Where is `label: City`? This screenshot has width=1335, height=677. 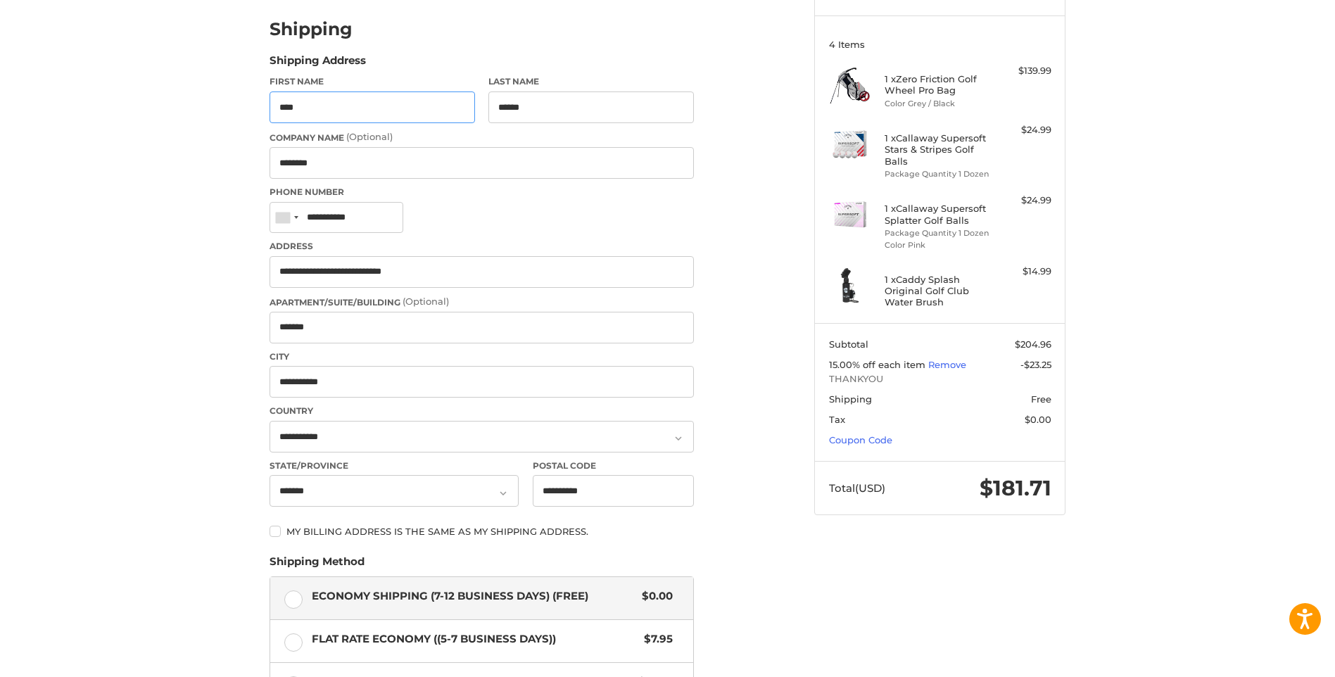 label: City is located at coordinates (481, 357).